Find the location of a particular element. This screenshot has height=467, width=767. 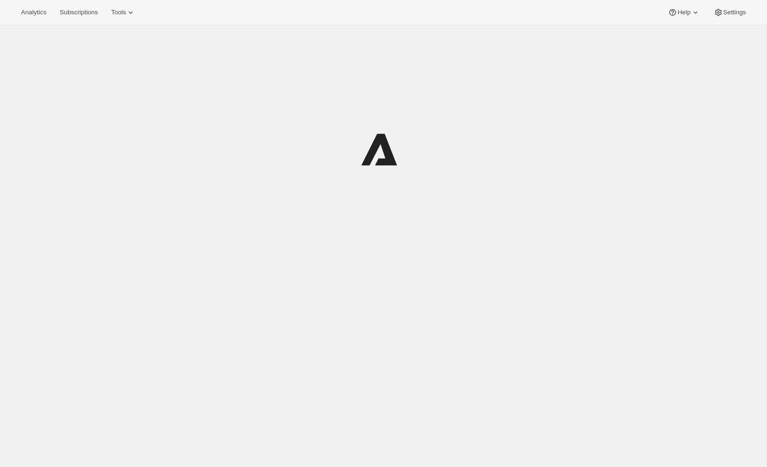

span: Help is located at coordinates (684, 12).